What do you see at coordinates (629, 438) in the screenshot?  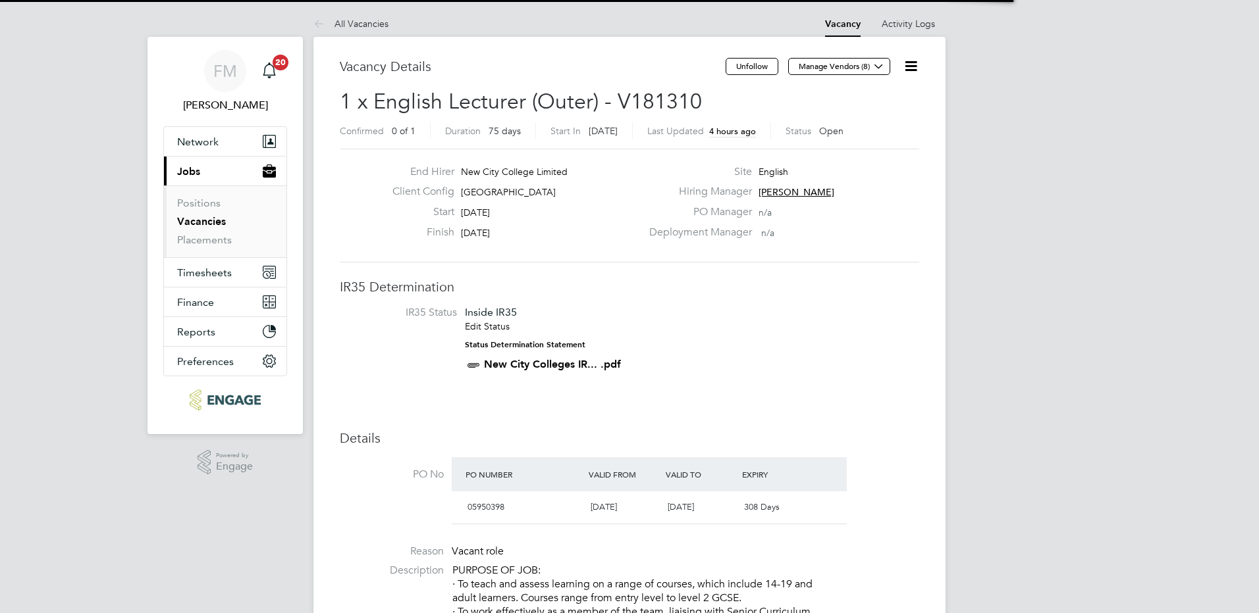 I see `h3: Details` at bounding box center [629, 438].